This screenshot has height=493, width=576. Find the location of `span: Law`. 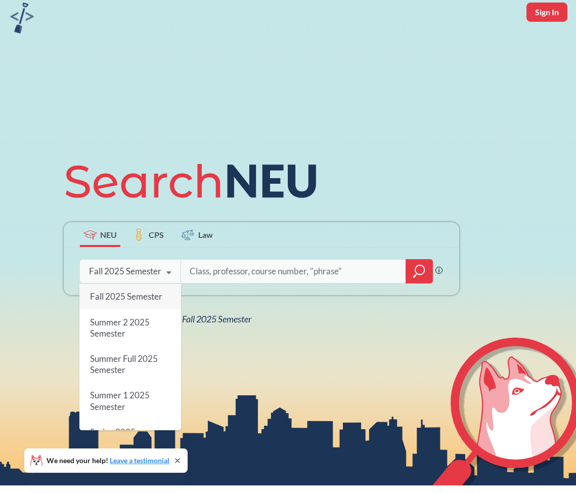

span: Law is located at coordinates (205, 234).